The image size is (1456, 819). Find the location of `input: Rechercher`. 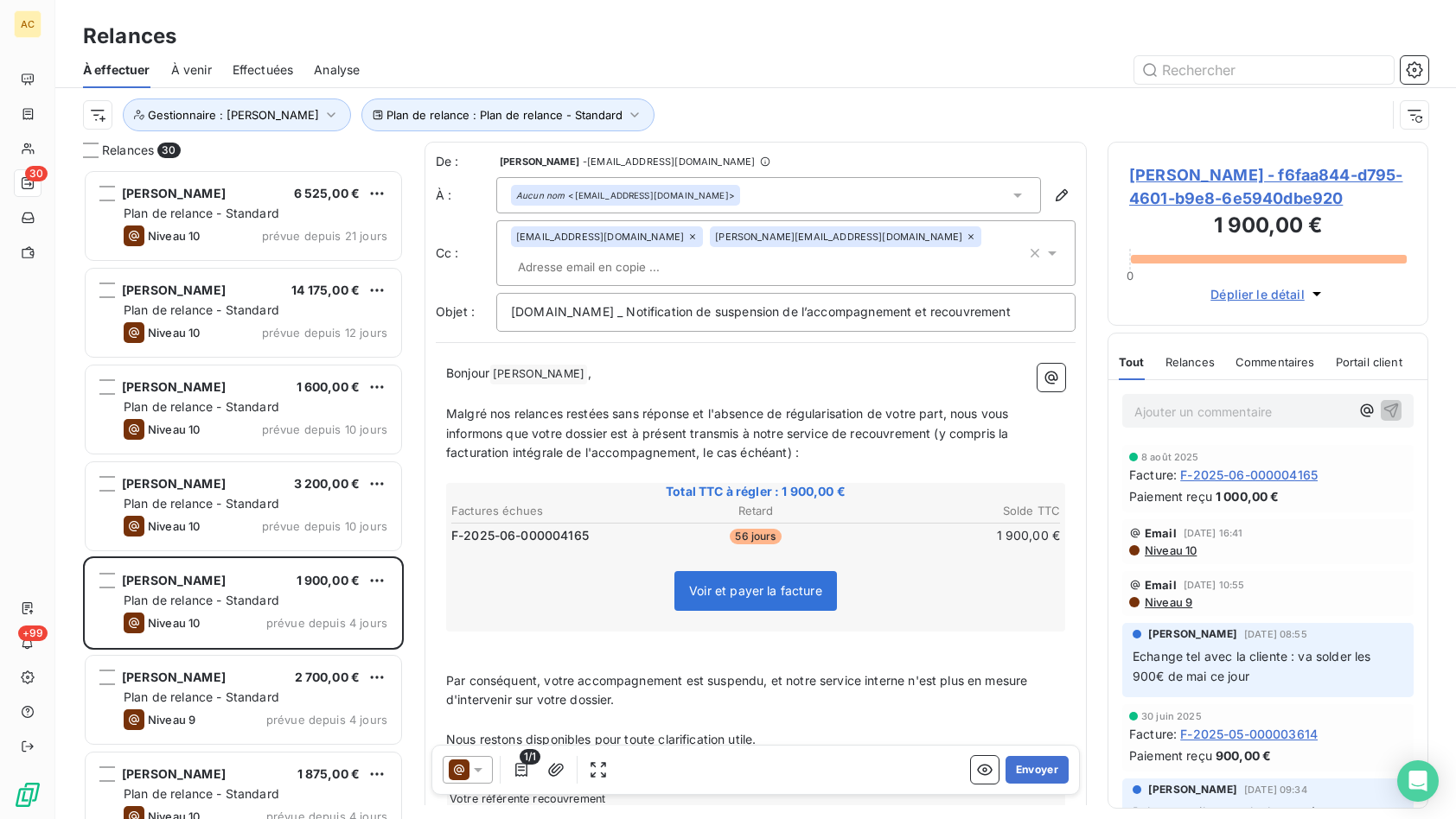

input: Rechercher is located at coordinates (1264, 70).